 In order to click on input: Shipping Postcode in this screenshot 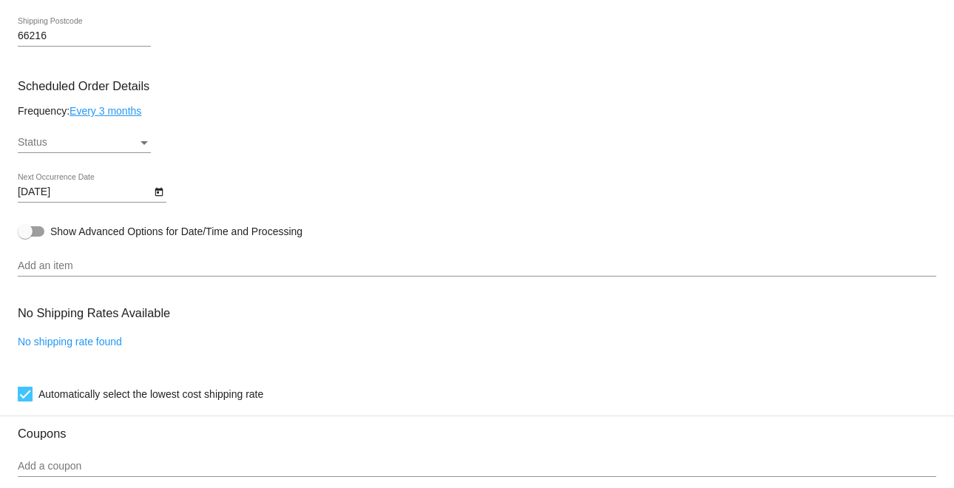, I will do `click(84, 36)`.